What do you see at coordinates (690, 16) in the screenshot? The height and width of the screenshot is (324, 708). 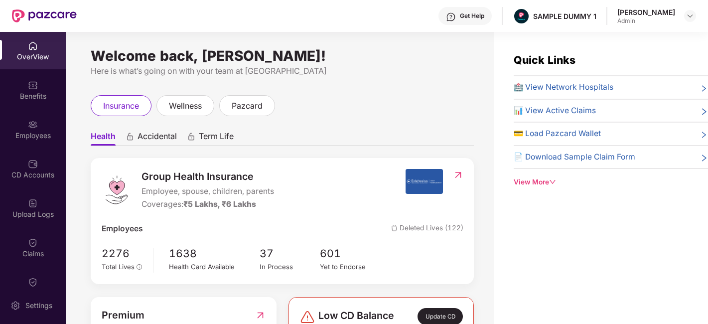 I see `img: svg+xml;base64,PHN2ZyBpZD0iRHJvcGRvd24tMzJ4MzIiIHhtbG5zPSJodHRwOi8vd3d3LnczLm9yZy8yMDAwL3N2ZyIgd2...` at bounding box center [690, 16].